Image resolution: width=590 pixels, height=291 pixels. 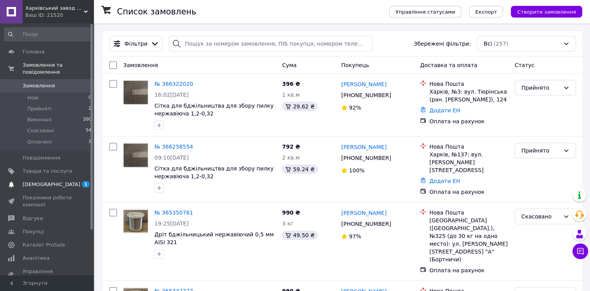 I want to click on div: Скасовано, so click(x=541, y=217).